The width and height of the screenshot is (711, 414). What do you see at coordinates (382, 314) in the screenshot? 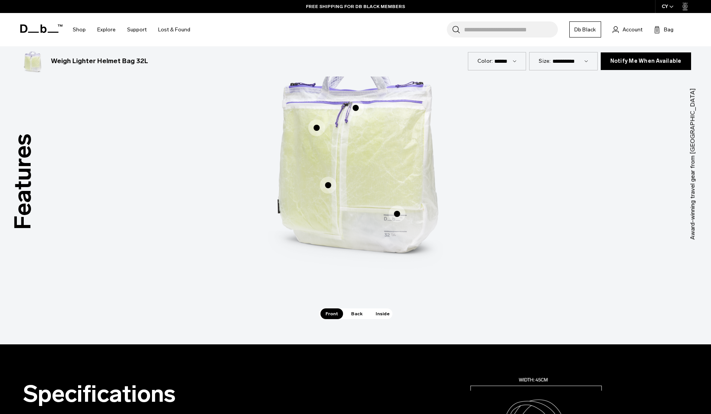
I see `span: Inside` at bounding box center [382, 314].